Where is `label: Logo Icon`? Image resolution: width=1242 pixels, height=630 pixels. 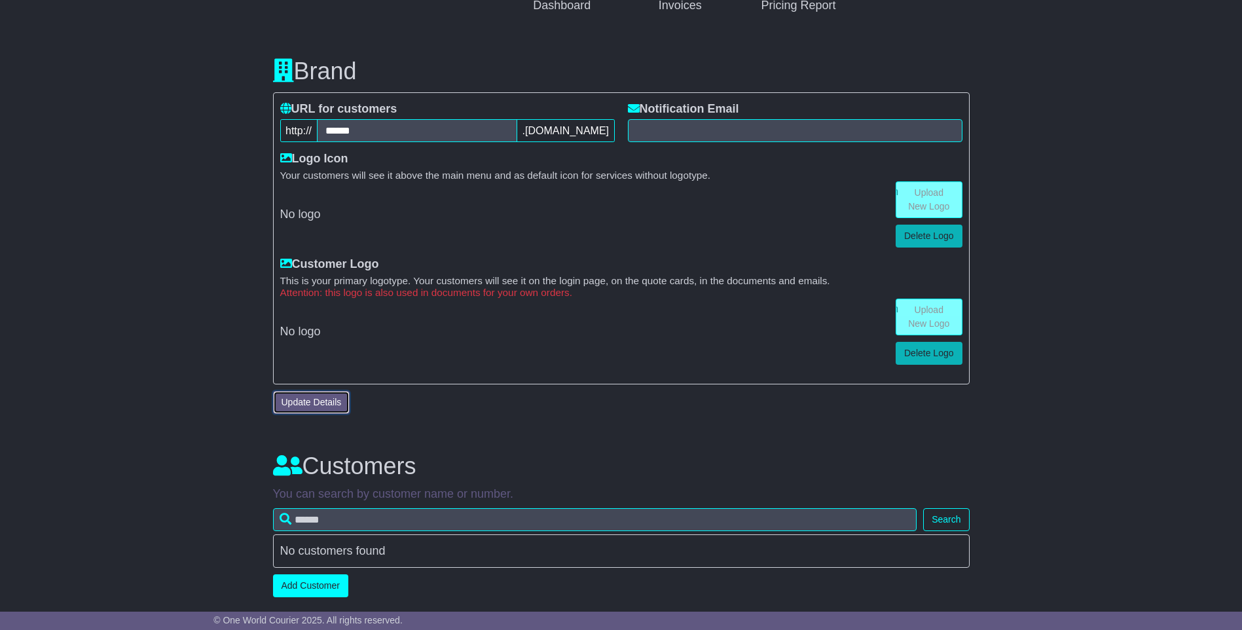 label: Logo Icon is located at coordinates (314, 159).